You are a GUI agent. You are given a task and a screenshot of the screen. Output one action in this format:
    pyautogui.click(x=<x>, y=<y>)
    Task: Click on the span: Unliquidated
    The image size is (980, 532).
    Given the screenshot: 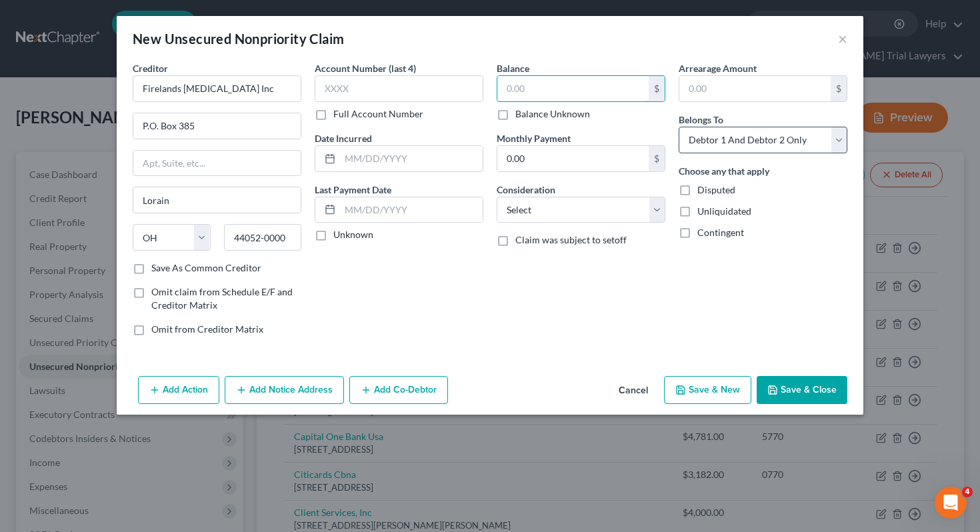 What is the action you would take?
    pyautogui.click(x=724, y=211)
    